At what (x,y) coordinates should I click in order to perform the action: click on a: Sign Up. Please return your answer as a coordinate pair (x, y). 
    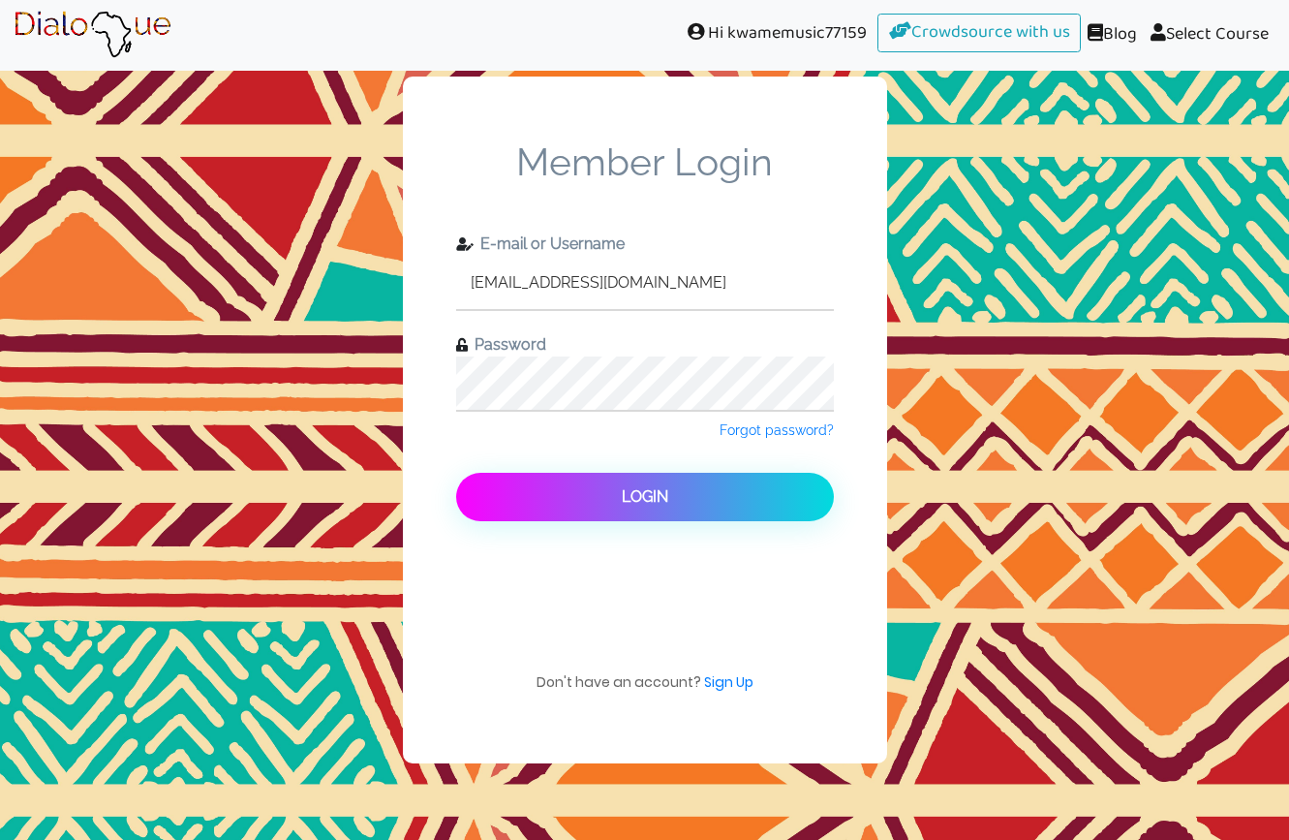
    Looking at the image, I should click on (728, 682).